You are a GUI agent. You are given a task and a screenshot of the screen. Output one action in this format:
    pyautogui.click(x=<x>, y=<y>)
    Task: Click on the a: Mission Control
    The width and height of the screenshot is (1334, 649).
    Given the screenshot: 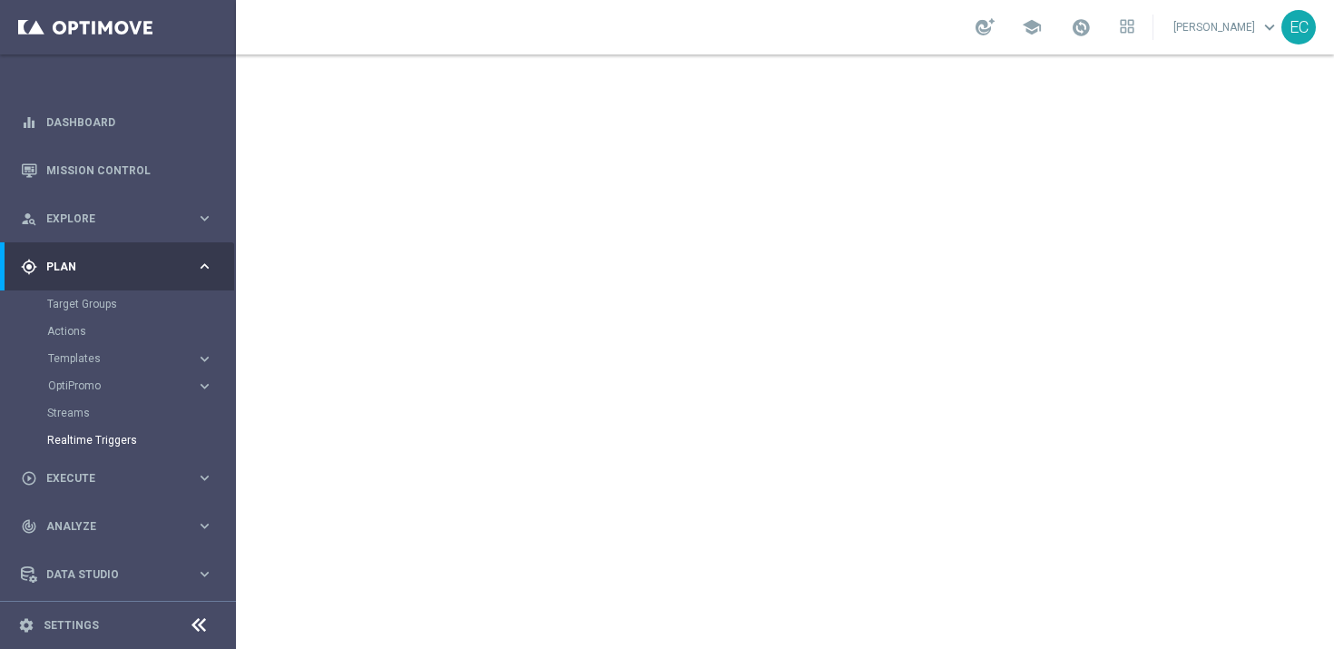 What is the action you would take?
    pyautogui.click(x=130, y=170)
    